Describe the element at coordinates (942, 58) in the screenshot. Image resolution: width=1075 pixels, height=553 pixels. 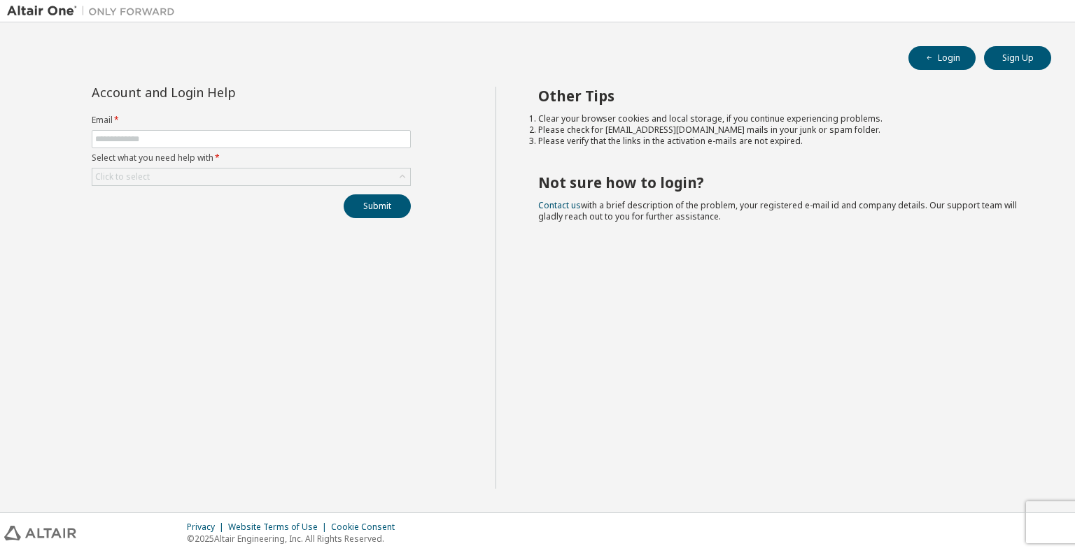
I see `button: Login` at that location.